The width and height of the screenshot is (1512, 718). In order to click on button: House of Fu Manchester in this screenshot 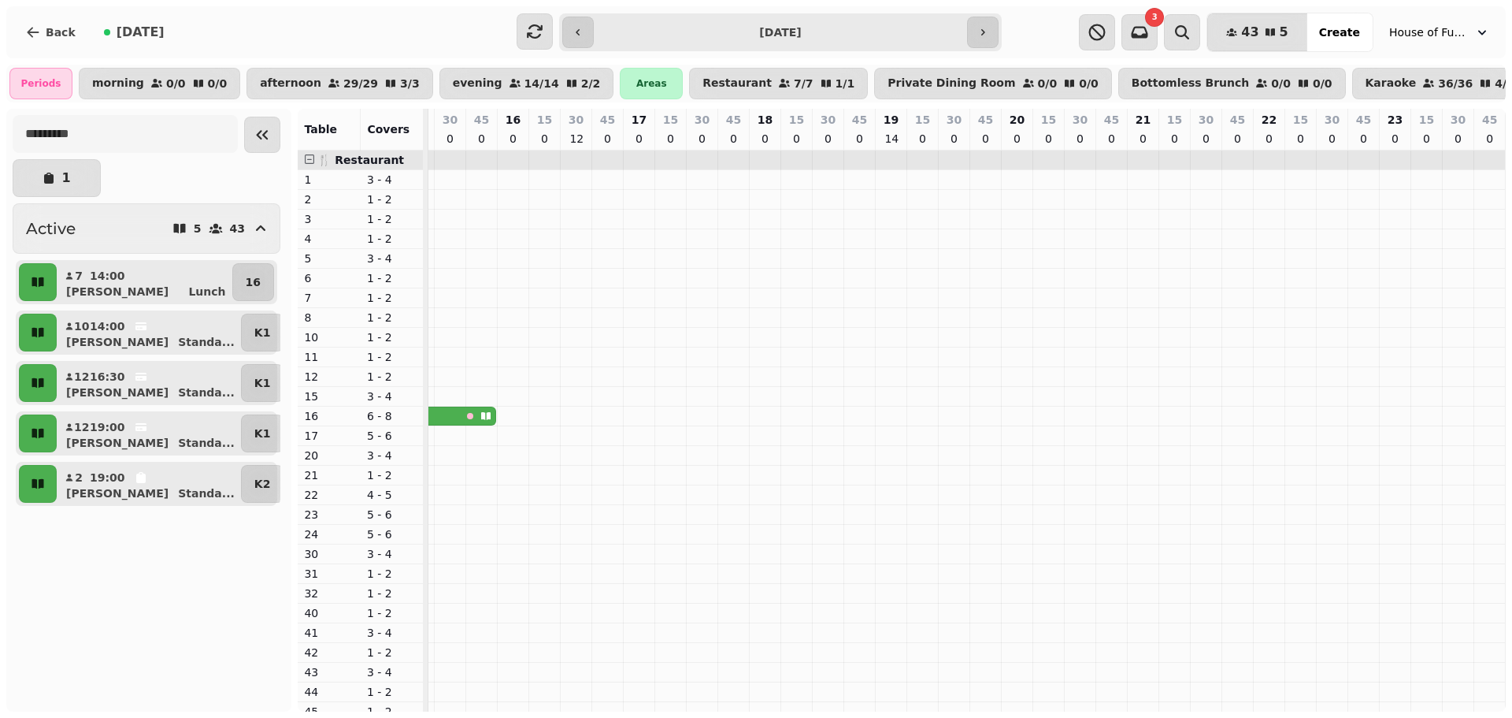, I will do `click(1440, 32)`.